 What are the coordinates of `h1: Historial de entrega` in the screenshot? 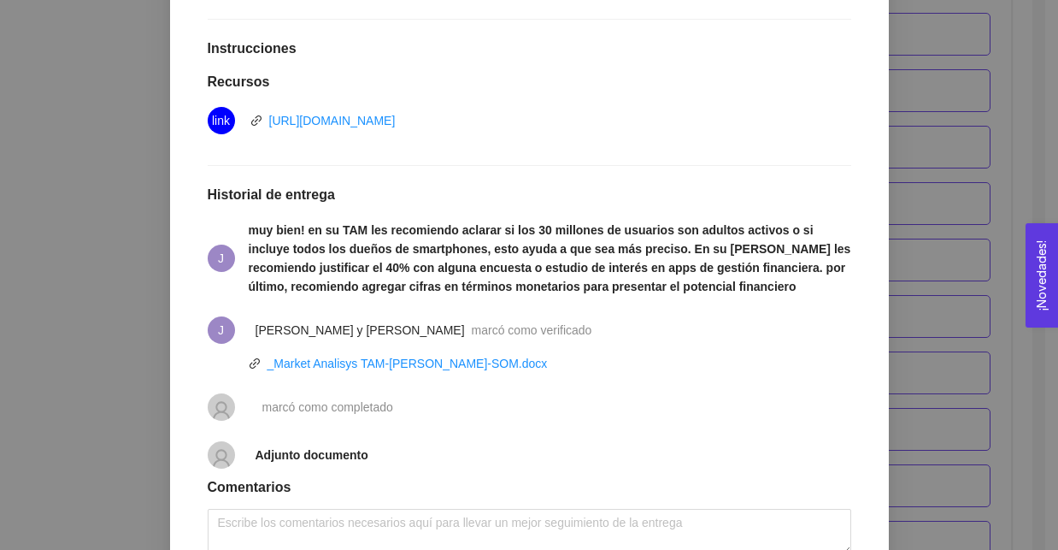 It's located at (529, 195).